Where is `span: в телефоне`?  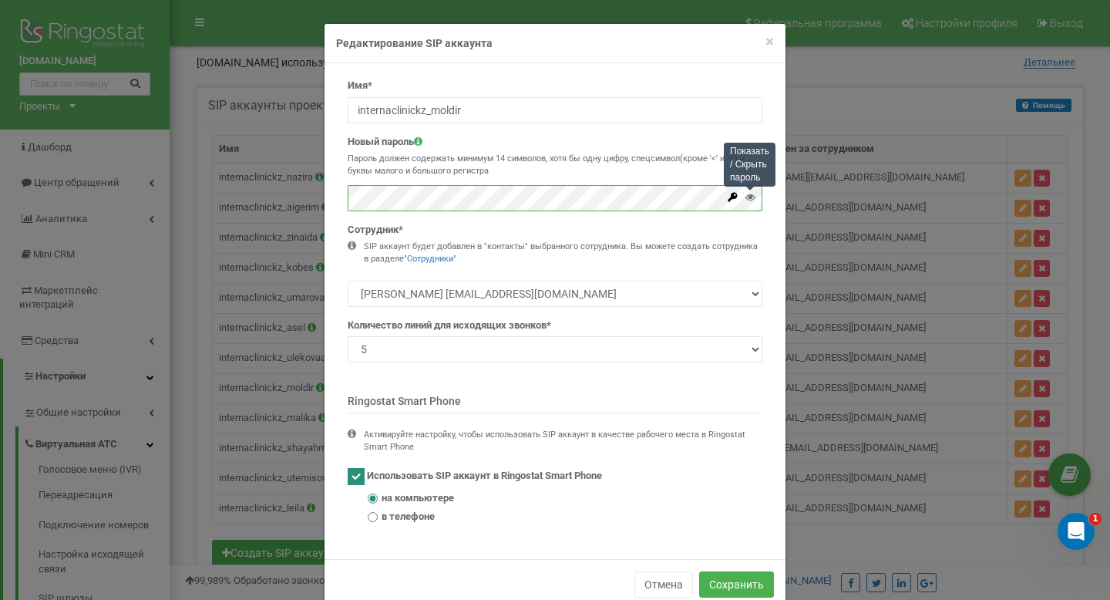 span: в телефоне is located at coordinates (408, 516).